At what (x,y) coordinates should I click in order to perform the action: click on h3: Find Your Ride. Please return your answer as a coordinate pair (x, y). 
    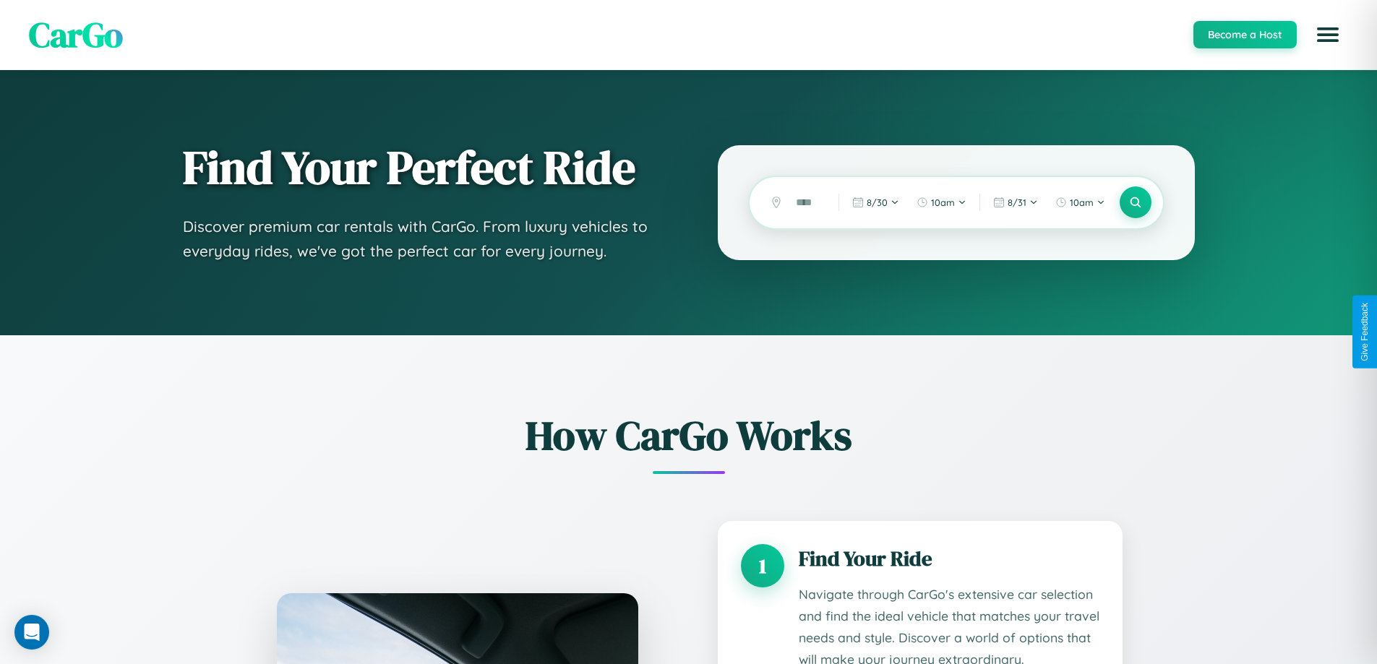
    Looking at the image, I should click on (949, 559).